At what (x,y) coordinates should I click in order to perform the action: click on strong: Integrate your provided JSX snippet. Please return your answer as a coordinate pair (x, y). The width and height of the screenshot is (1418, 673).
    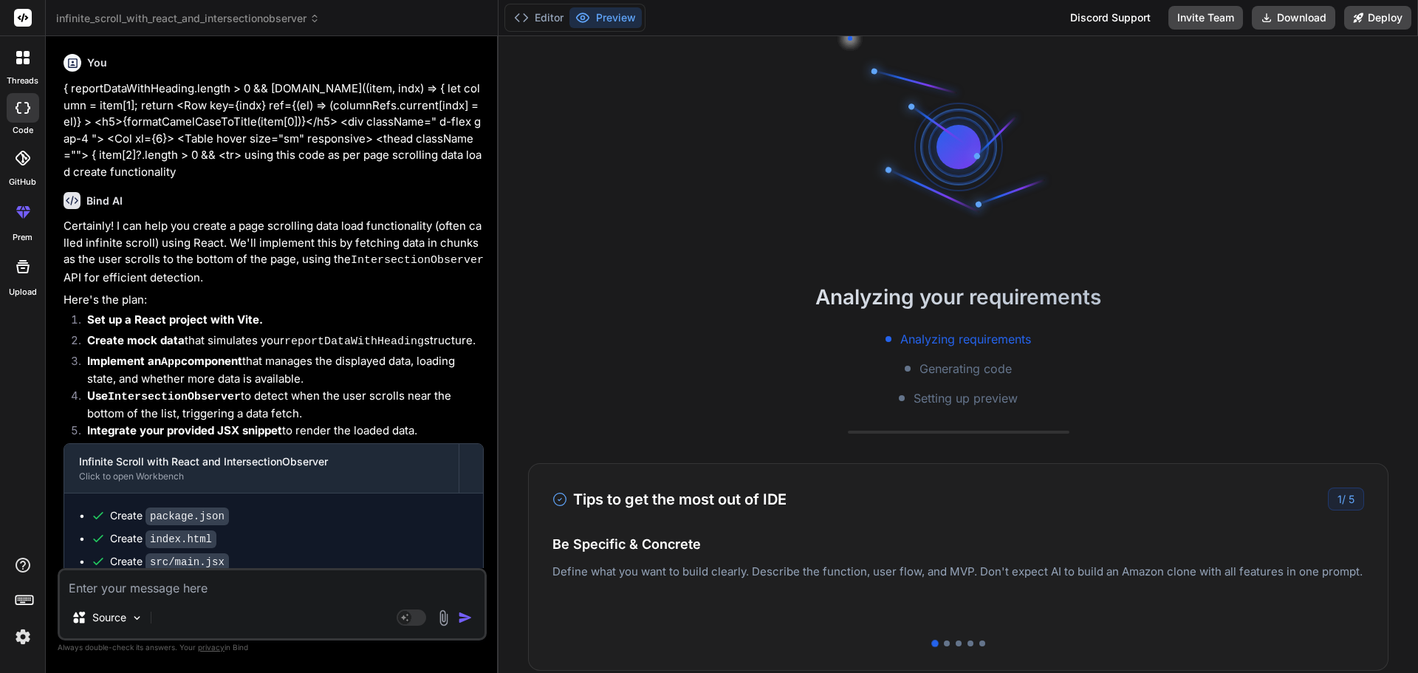
    Looking at the image, I should click on (185, 430).